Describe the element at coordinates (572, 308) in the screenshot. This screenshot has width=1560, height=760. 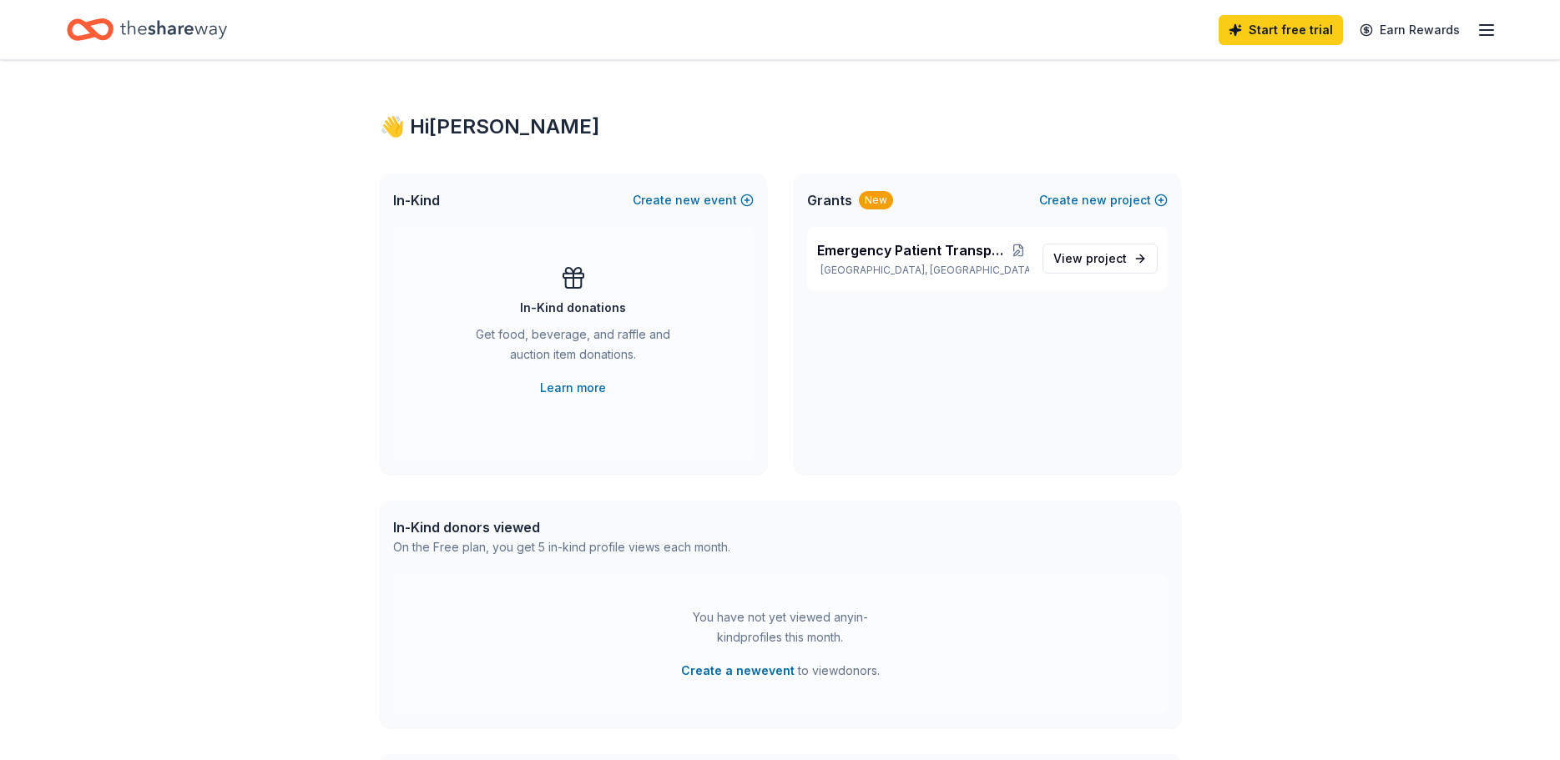
I see `div: In-Kind donations` at that location.